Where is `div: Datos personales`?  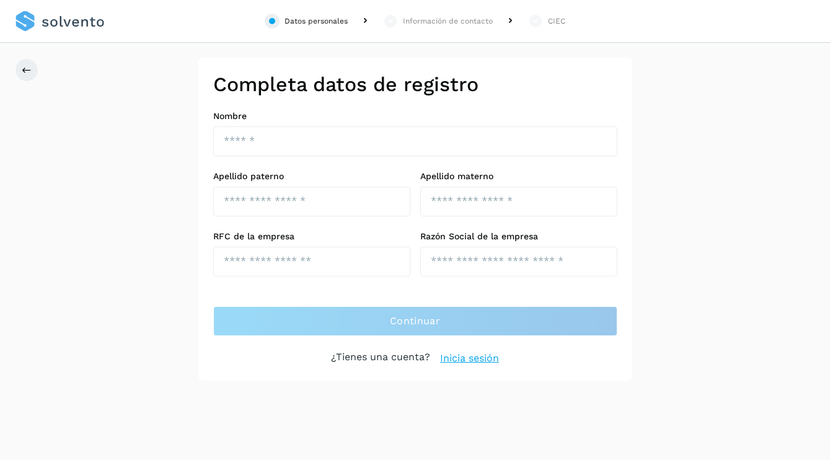 div: Datos personales is located at coordinates (316, 21).